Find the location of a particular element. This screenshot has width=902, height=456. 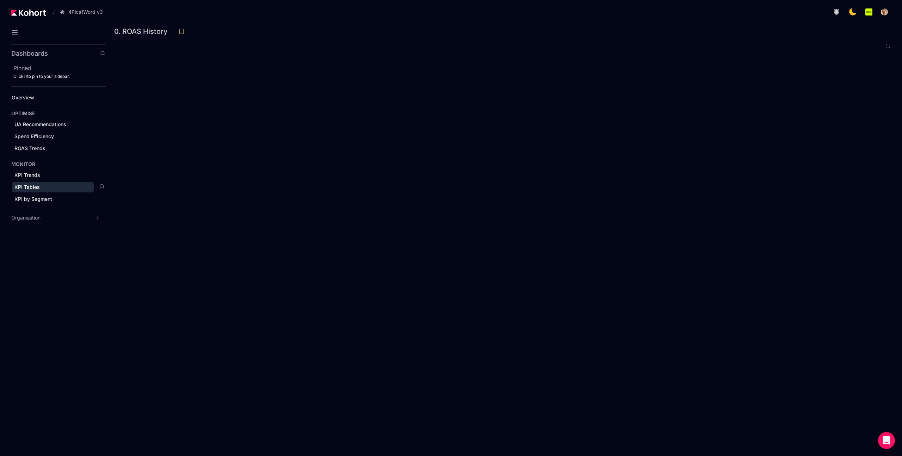

h2: Pinned is located at coordinates (60, 68).